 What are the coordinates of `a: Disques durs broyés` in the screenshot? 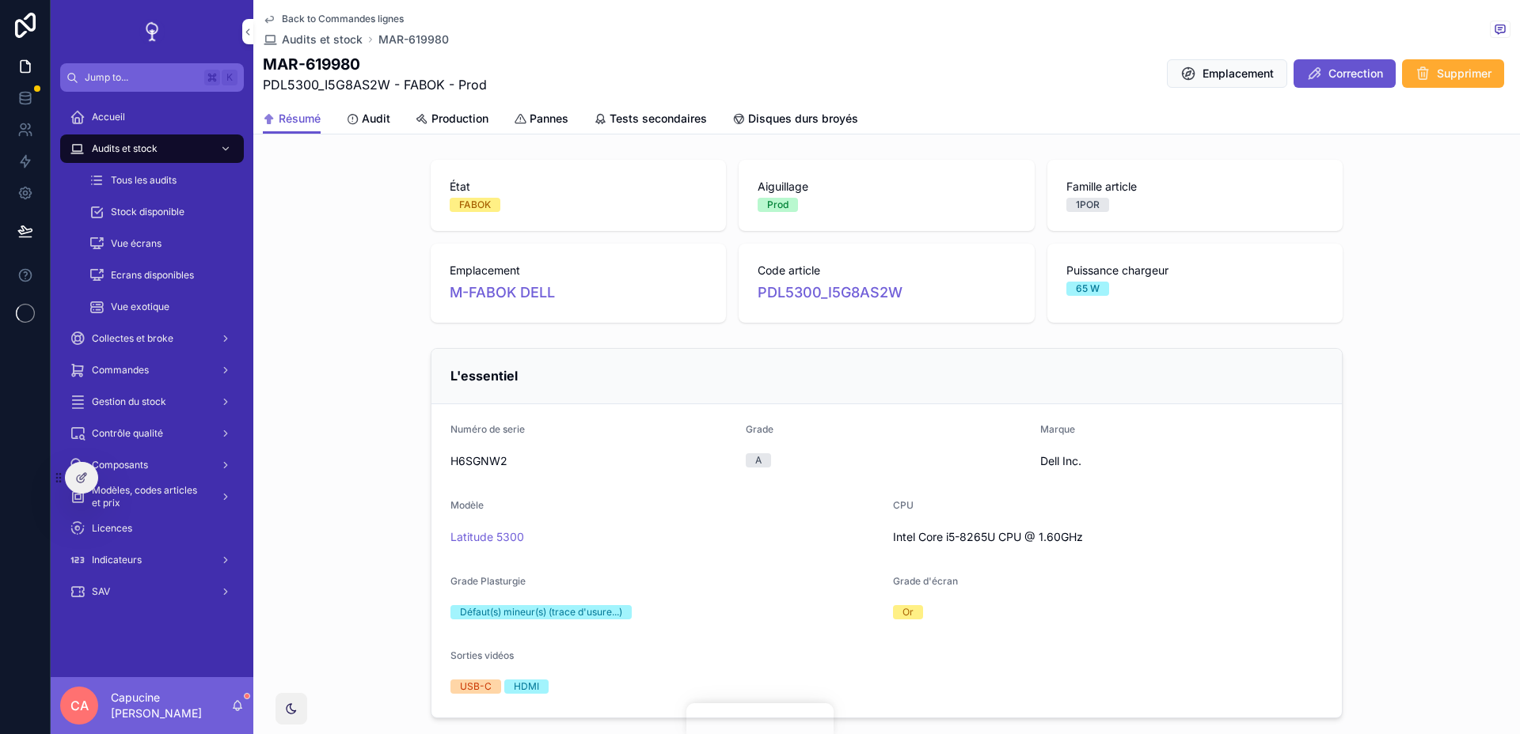 It's located at (795, 120).